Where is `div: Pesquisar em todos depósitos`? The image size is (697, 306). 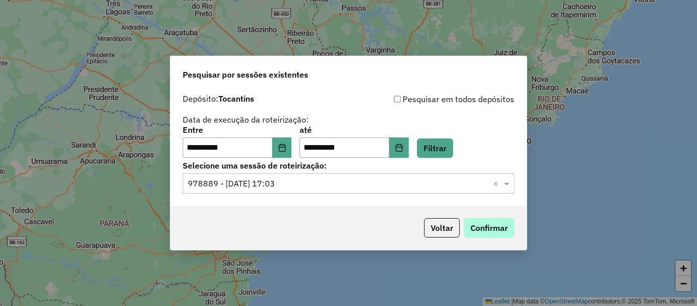 div: Pesquisar em todos depósitos is located at coordinates (431, 99).